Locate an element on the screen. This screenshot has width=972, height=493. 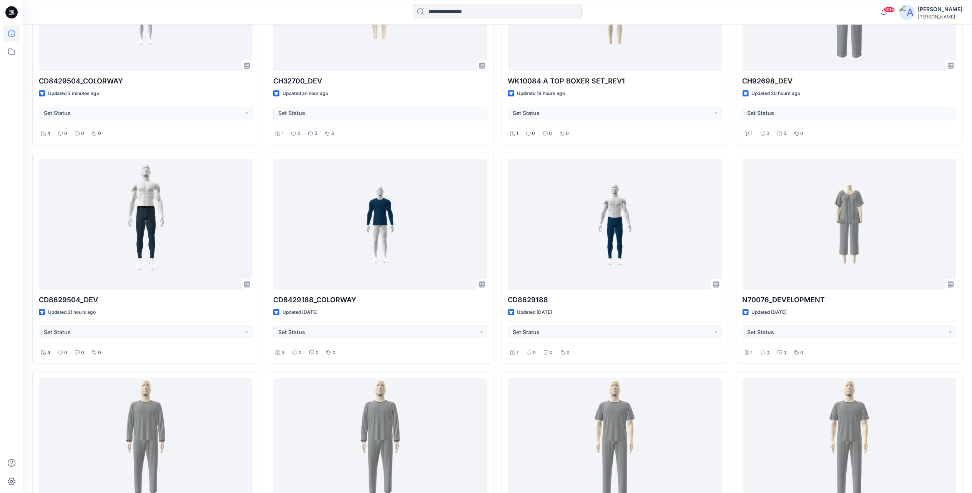
p: Updated 20 hours ago is located at coordinates (776, 93).